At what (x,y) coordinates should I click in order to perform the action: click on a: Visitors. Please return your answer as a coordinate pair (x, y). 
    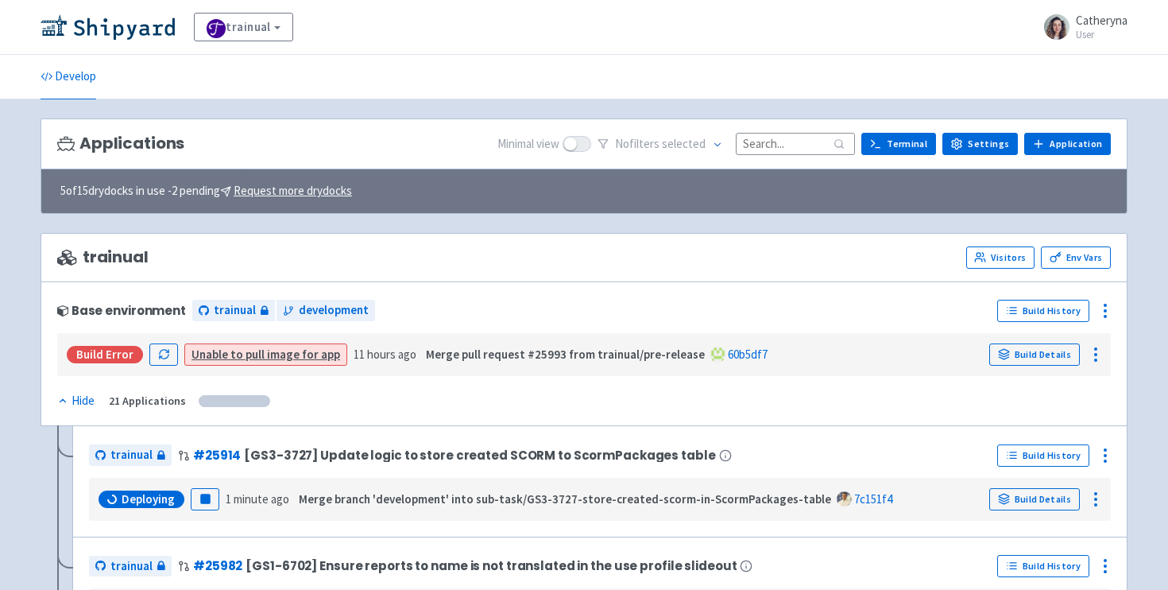
    Looking at the image, I should click on (1001, 258).